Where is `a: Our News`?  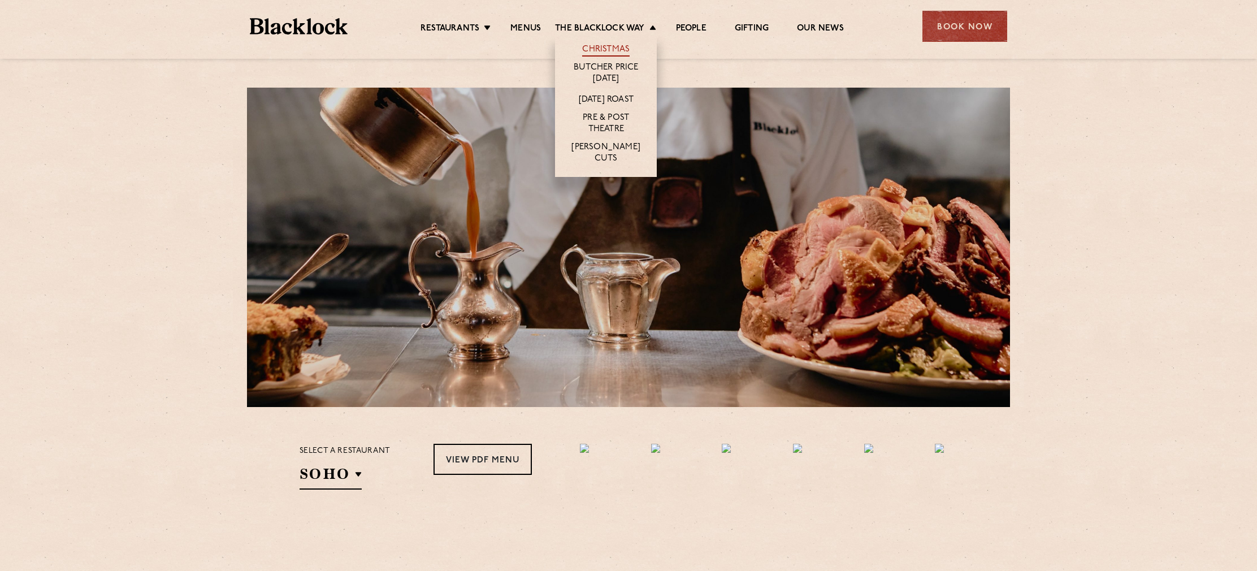
a: Our News is located at coordinates (820, 29).